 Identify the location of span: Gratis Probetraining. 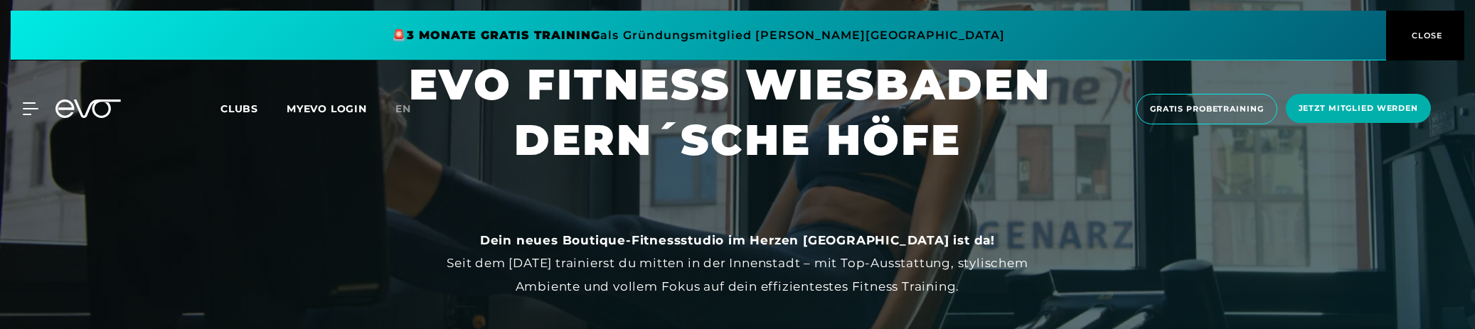
(1207, 109).